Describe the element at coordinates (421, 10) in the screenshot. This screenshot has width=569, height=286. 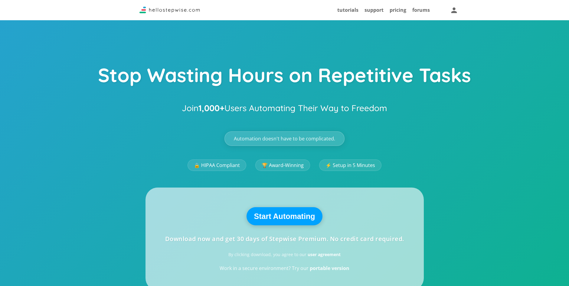
I see `a: forums` at that location.